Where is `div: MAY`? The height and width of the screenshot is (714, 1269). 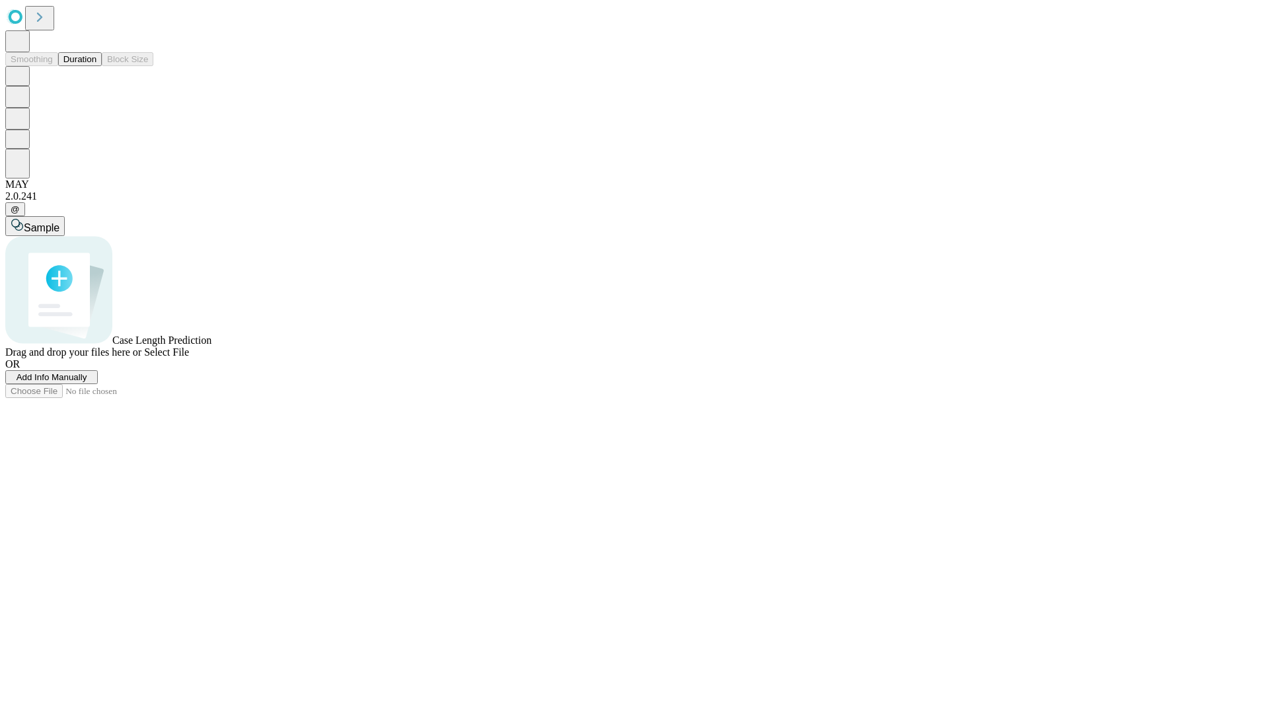 div: MAY is located at coordinates (634, 184).